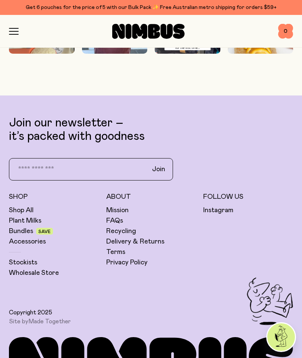  I want to click on h5: Shop, so click(54, 197).